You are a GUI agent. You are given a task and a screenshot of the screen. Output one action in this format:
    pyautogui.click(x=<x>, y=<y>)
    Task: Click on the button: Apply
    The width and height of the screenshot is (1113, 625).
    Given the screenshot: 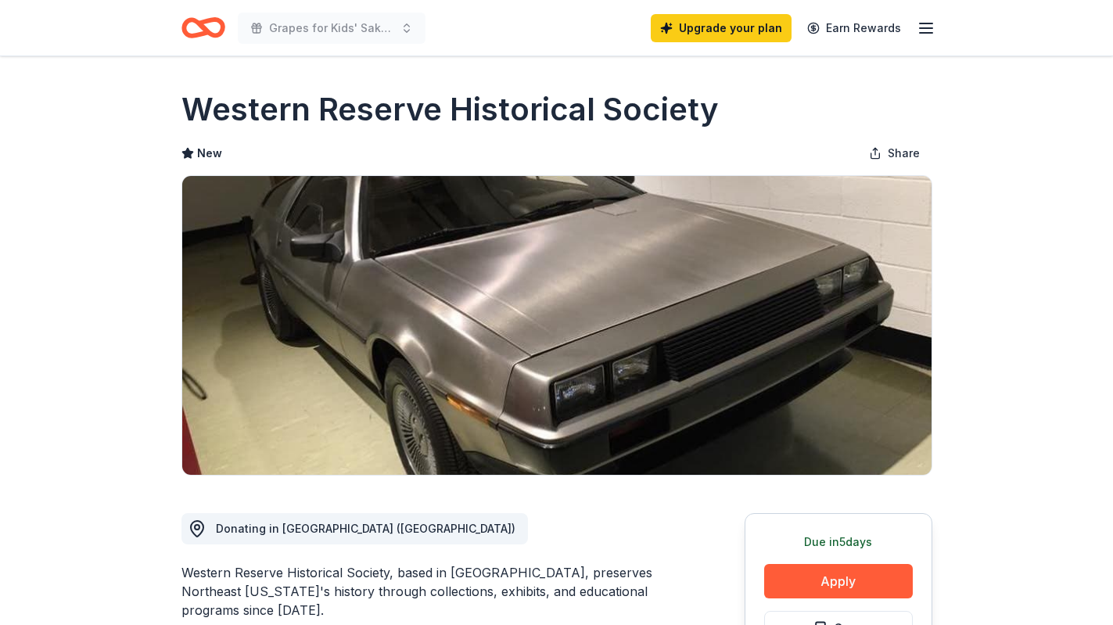 What is the action you would take?
    pyautogui.click(x=839, y=581)
    